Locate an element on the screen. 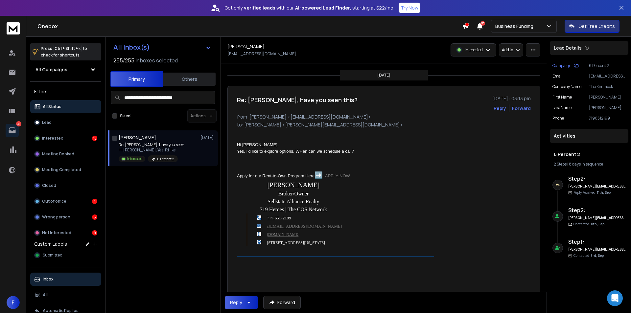  p: Email is located at coordinates (557, 76).